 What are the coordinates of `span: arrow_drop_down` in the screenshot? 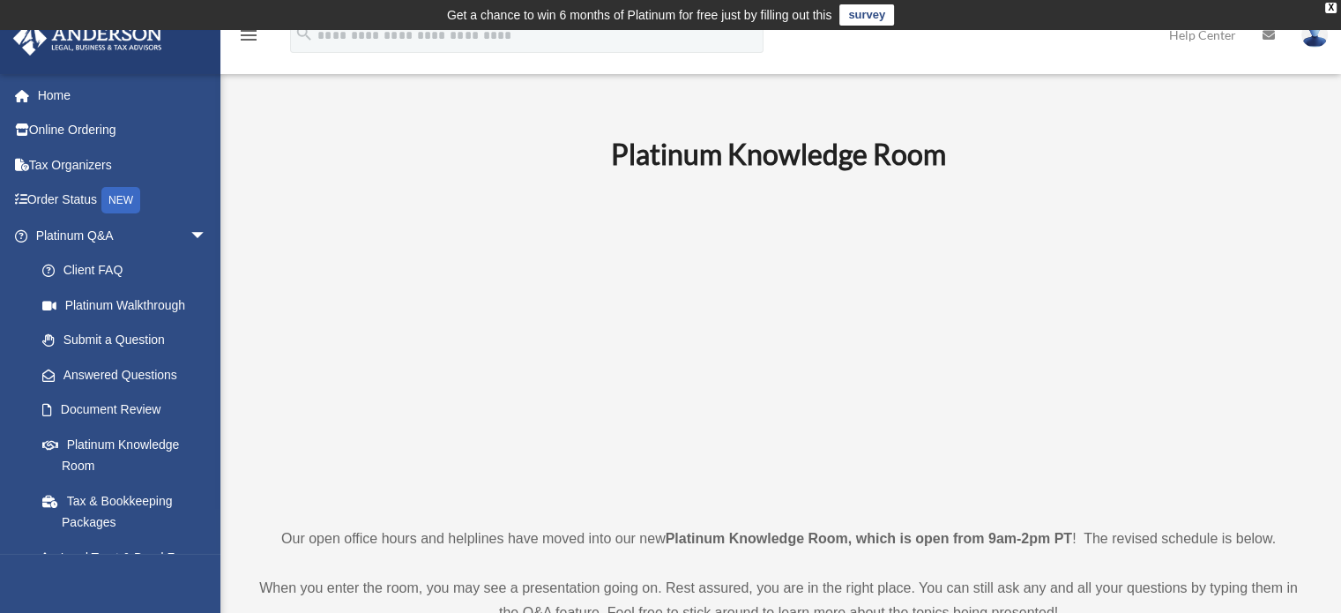 It's located at (207, 235).